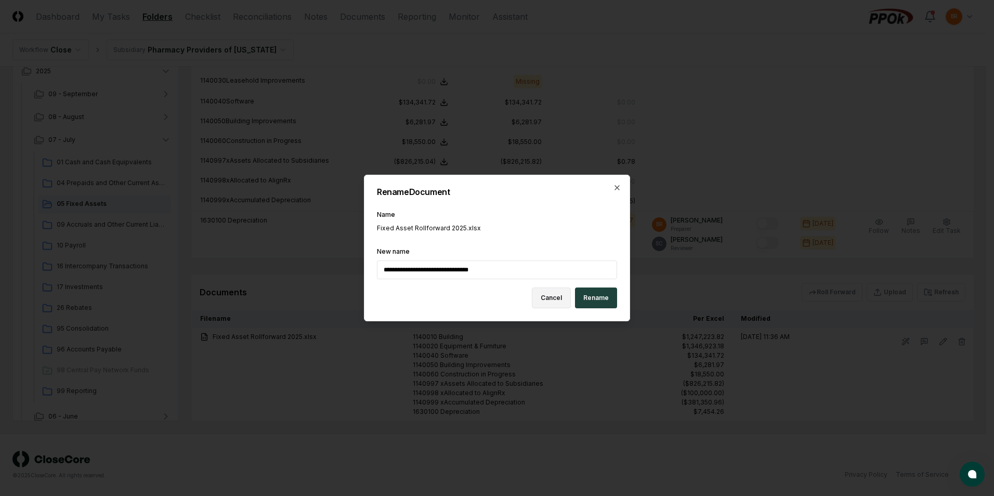 The image size is (994, 496). I want to click on label: Name, so click(386, 214).